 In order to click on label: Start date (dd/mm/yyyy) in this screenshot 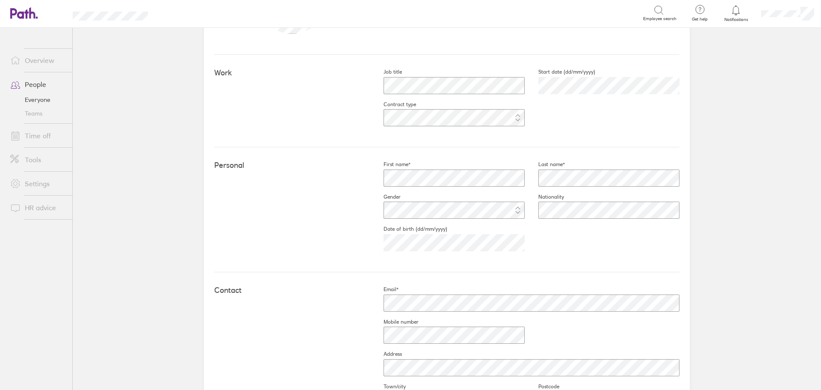, I will do `click(560, 72)`.